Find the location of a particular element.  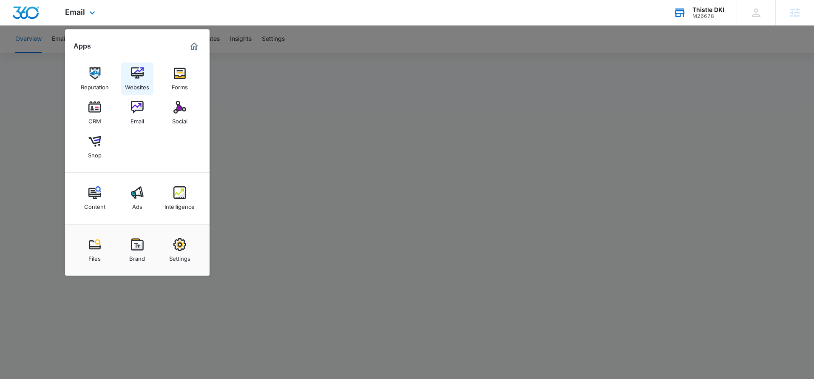

a: Forms is located at coordinates (180, 79).